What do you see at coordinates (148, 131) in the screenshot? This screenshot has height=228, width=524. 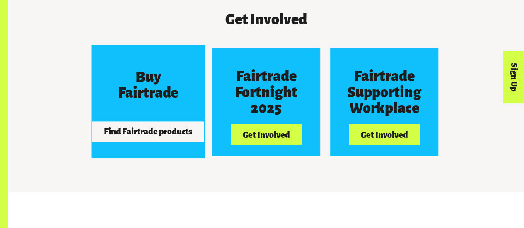 I see `button: Find Fairtrade products` at bounding box center [148, 131].